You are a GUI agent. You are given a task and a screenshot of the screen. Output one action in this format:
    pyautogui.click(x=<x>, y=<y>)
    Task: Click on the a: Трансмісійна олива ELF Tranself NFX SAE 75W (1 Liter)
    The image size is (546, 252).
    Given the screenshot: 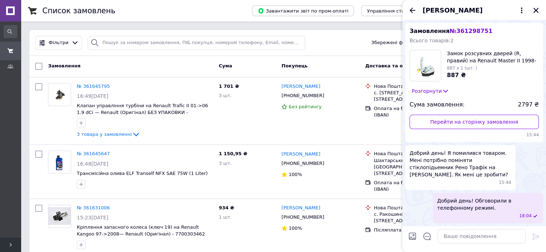 What is the action you would take?
    pyautogui.click(x=142, y=173)
    